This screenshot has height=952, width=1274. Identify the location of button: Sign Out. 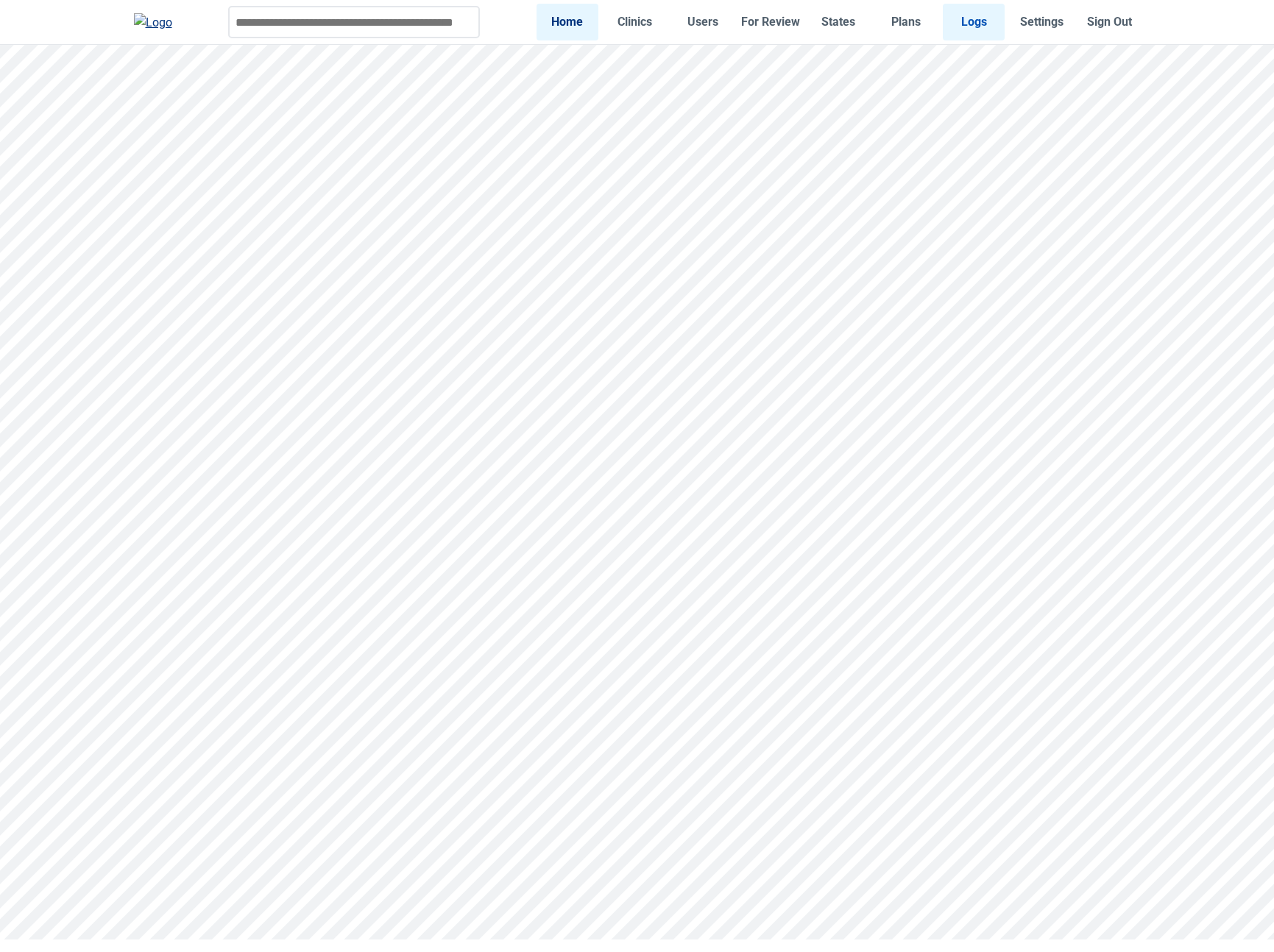
(1109, 22).